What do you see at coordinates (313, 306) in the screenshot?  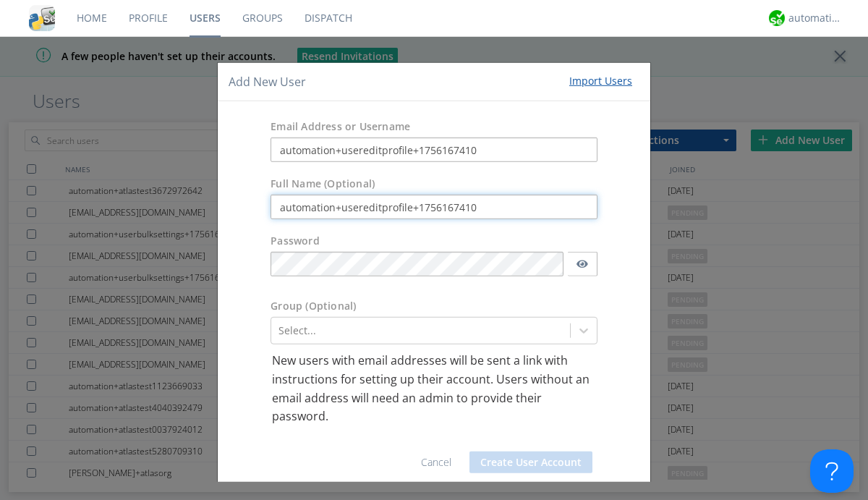 I see `label: Group (Optional)` at bounding box center [313, 306].